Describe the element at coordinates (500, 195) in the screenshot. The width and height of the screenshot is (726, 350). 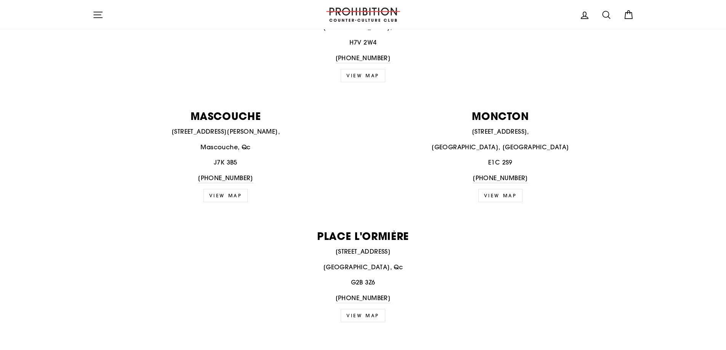
I see `a: view map` at that location.